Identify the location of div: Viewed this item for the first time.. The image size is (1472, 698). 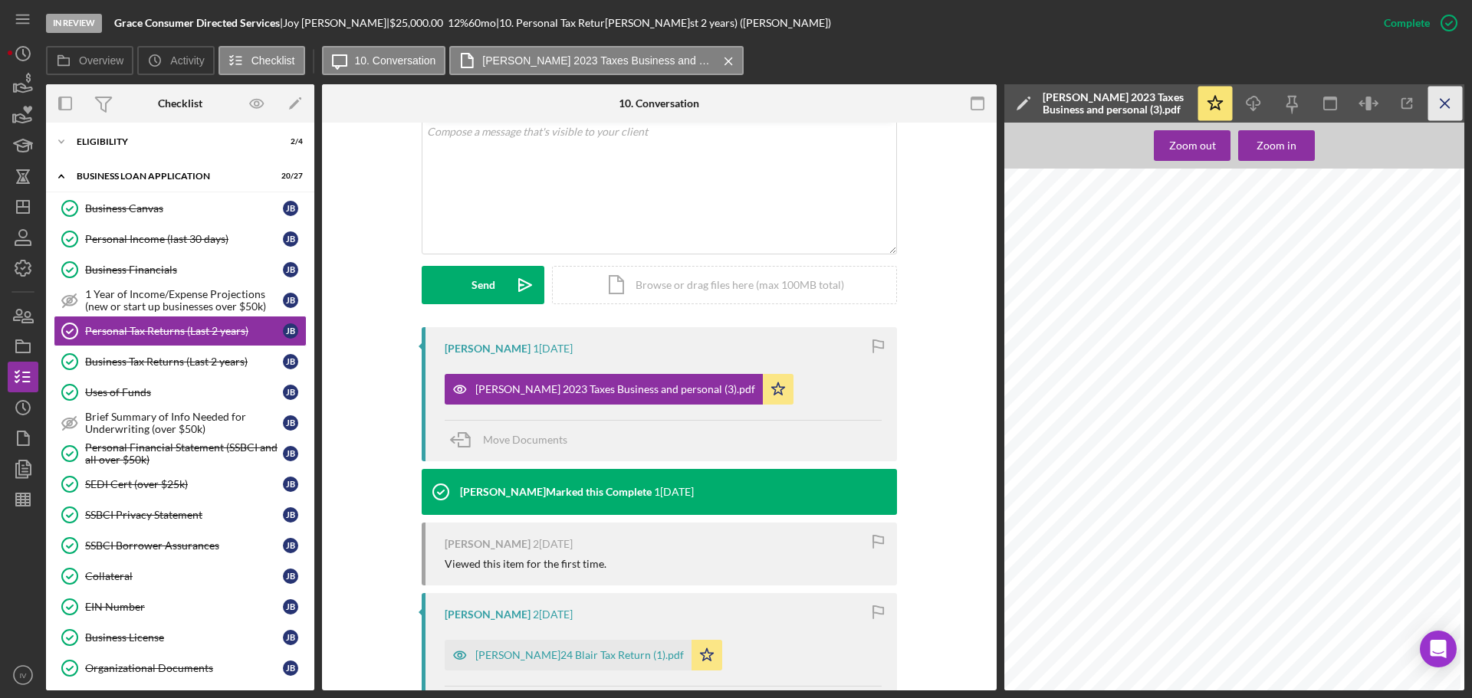
(525, 564).